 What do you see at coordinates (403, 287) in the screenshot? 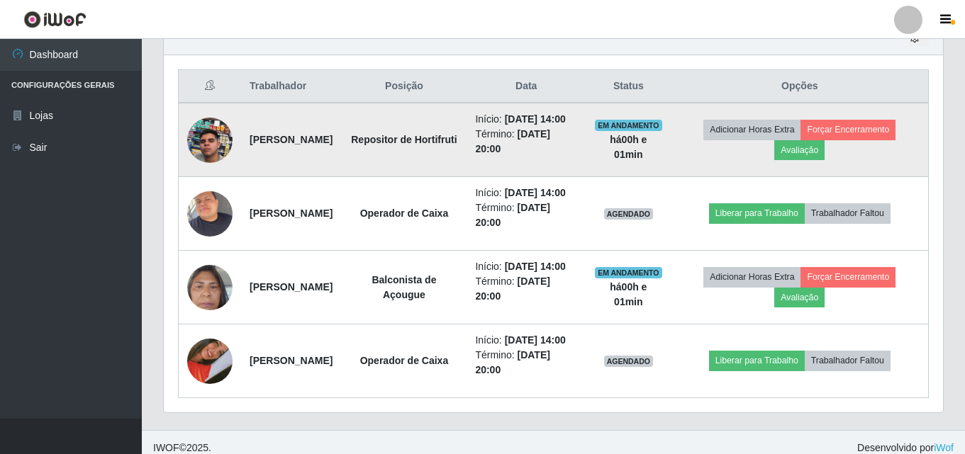
I see `strong: Balconista de Açougue` at bounding box center [403, 287].